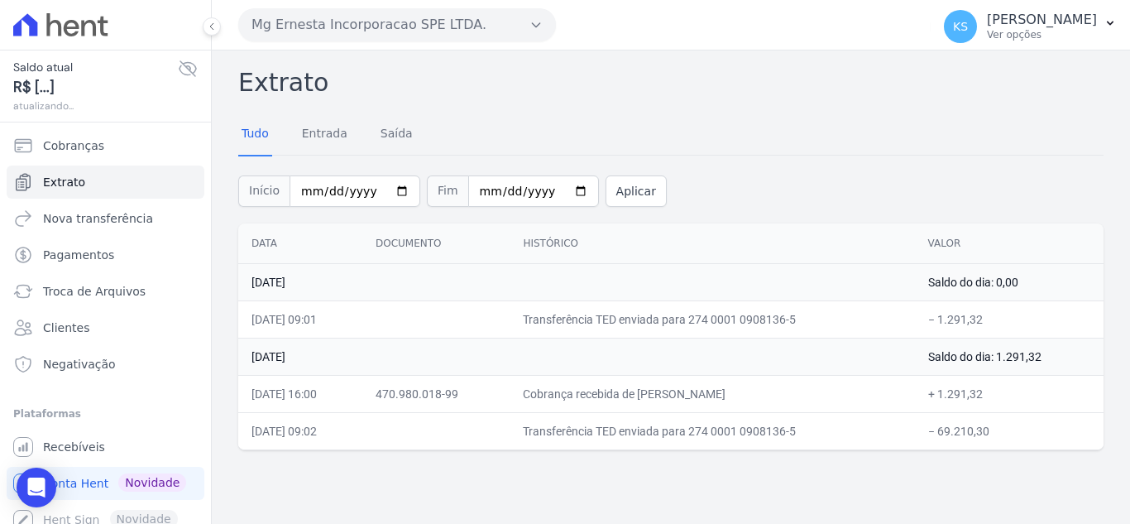 The image size is (1130, 524). I want to click on span: Nova transferência, so click(98, 218).